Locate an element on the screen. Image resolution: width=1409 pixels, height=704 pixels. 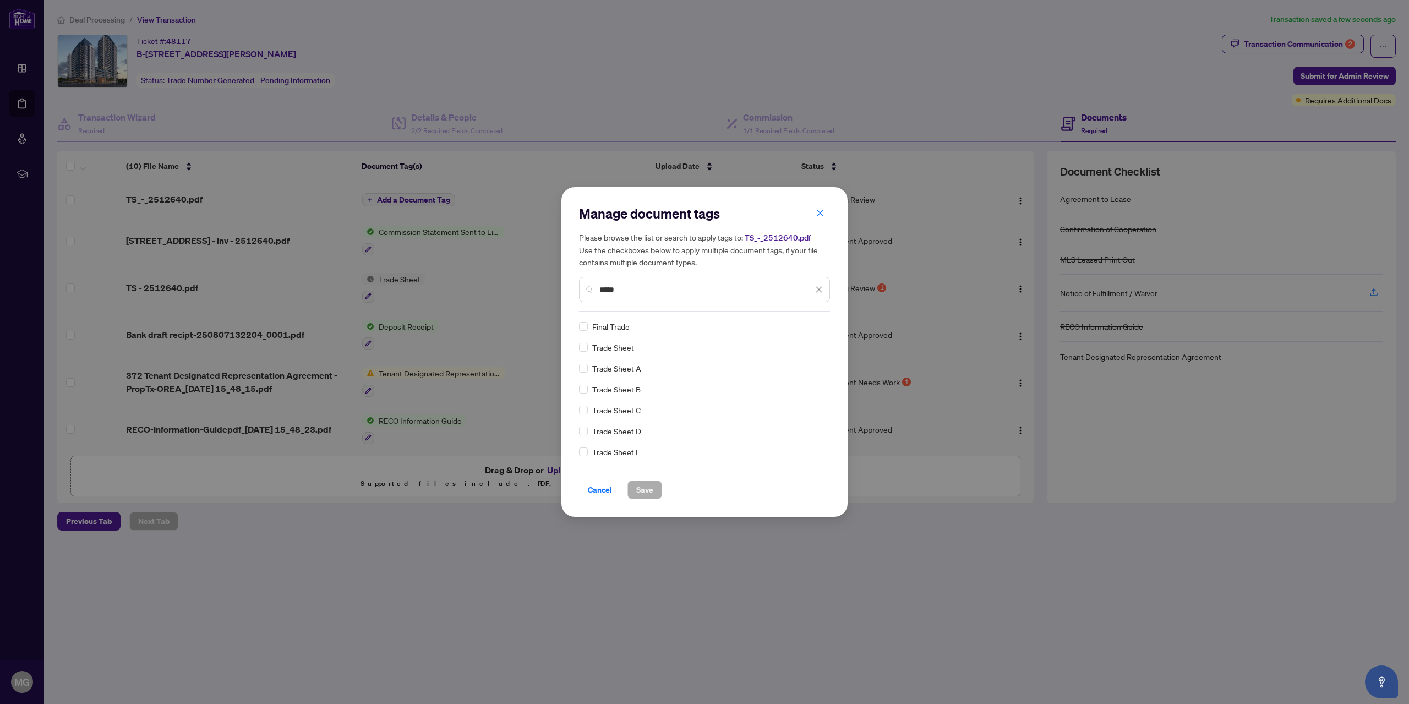
span: Cancel is located at coordinates (600, 490).